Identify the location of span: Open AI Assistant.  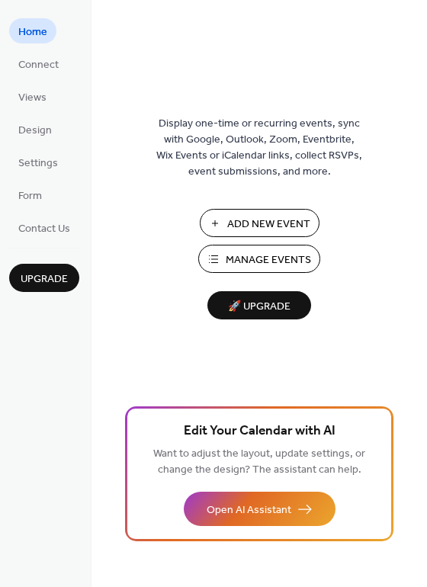
(249, 510).